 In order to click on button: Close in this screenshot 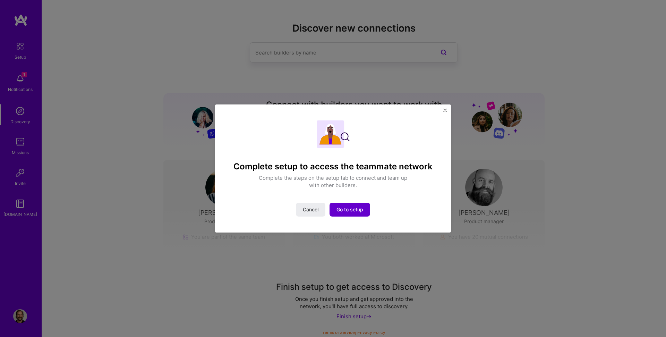, I will do `click(445, 112)`.